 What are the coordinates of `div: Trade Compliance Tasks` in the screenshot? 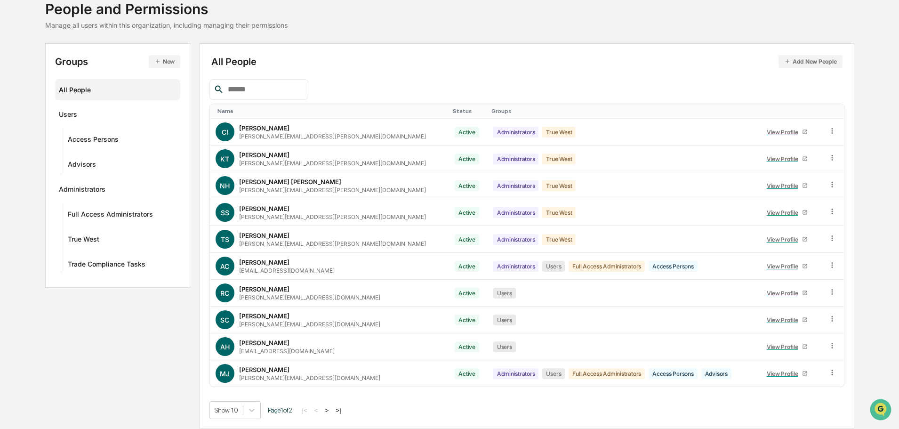 It's located at (106, 265).